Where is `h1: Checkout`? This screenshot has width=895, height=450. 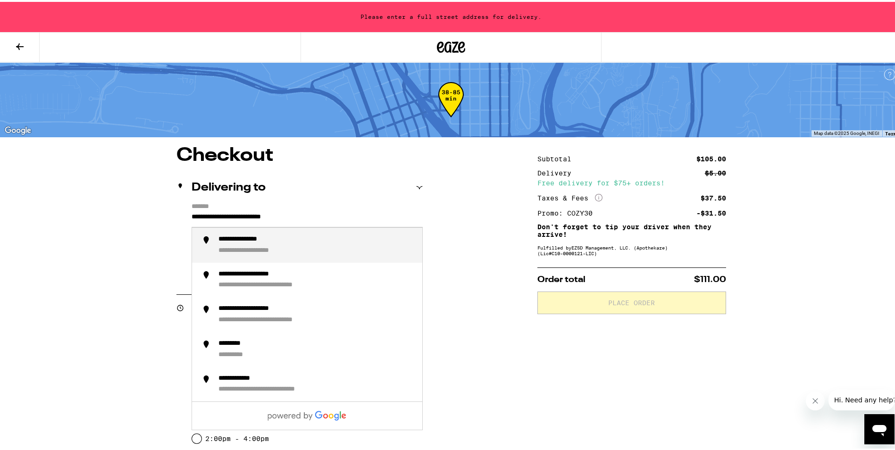
h1: Checkout is located at coordinates (299, 154).